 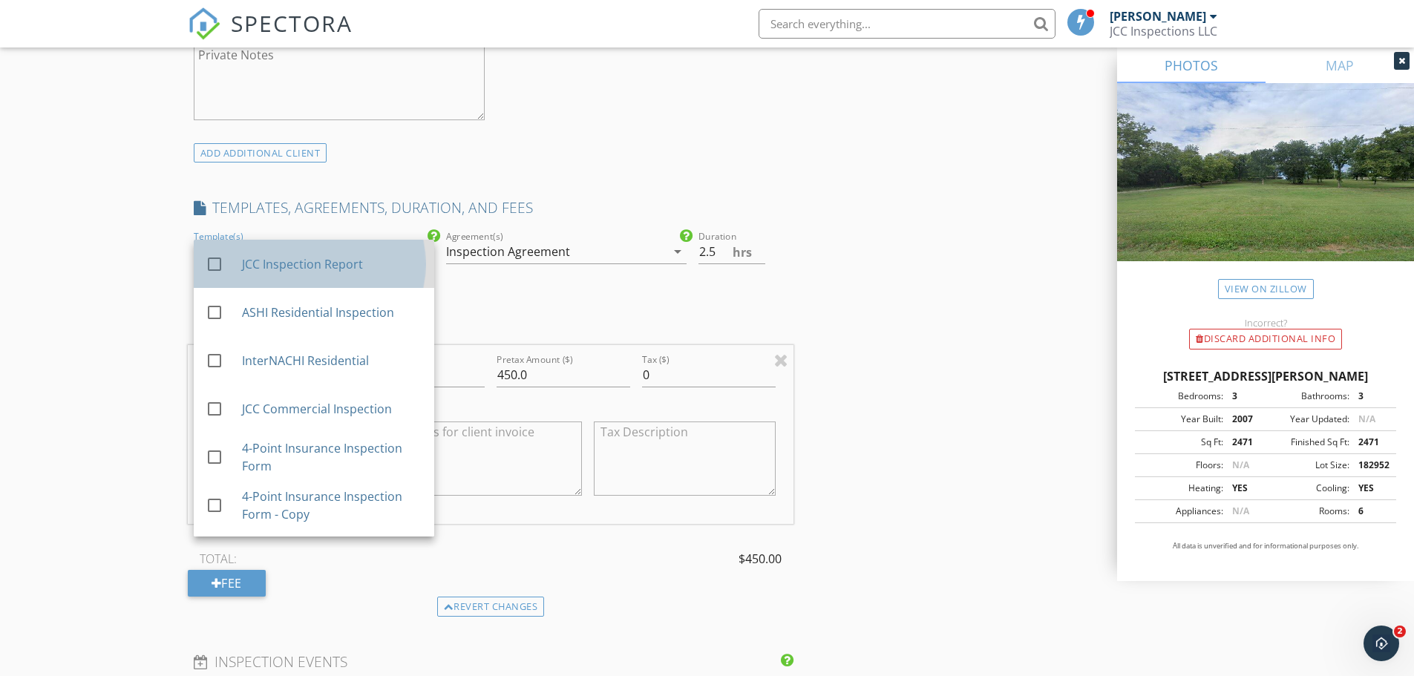 I want to click on span: $450.00, so click(x=760, y=559).